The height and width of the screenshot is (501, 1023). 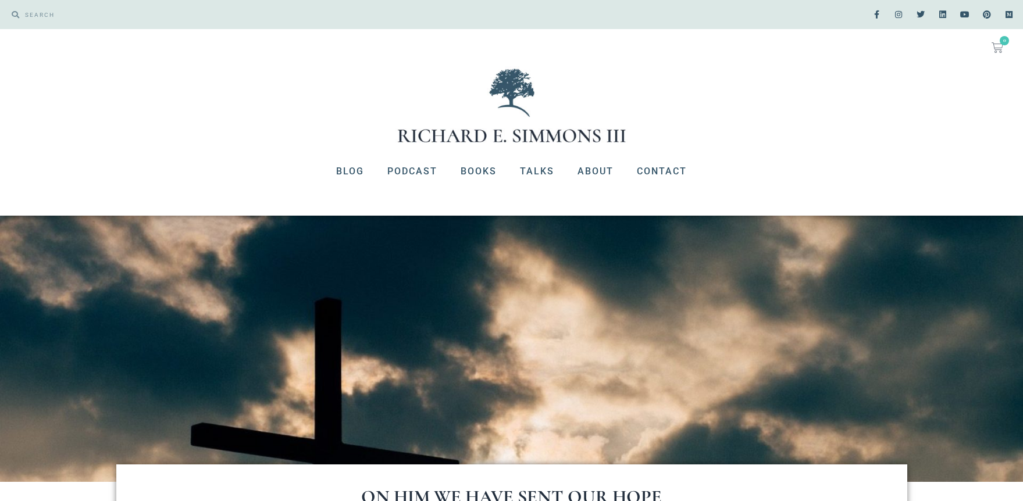 I want to click on a: Books, so click(x=478, y=171).